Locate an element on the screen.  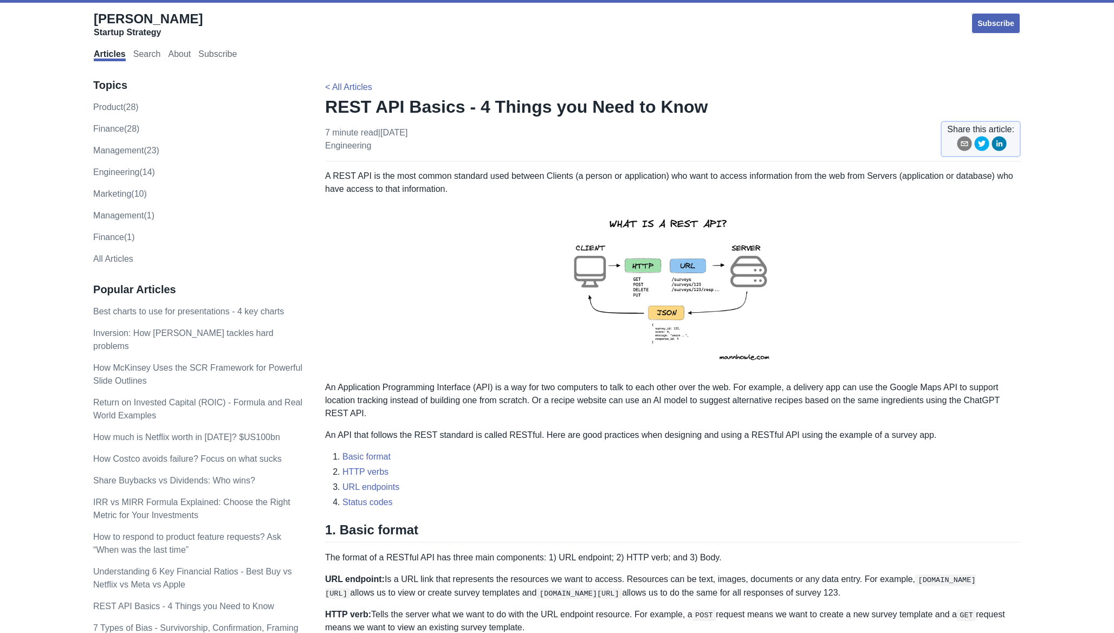
p: An Application Programming Interface (API) is a way for two computers to talk to each other over ... is located at coordinates (673, 400).